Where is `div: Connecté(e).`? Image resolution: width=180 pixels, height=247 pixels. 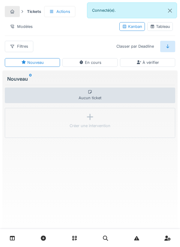
div: Connecté(e). is located at coordinates (132, 10).